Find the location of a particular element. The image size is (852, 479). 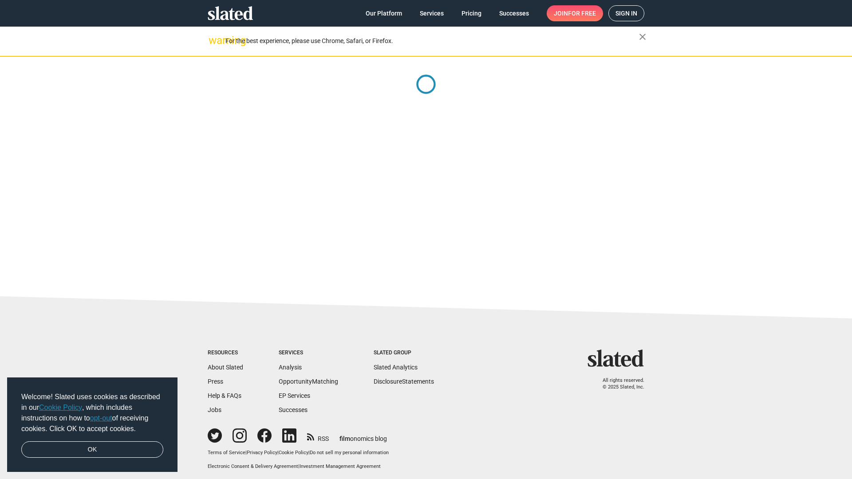

a: Investment Management Agreement is located at coordinates (340, 467).